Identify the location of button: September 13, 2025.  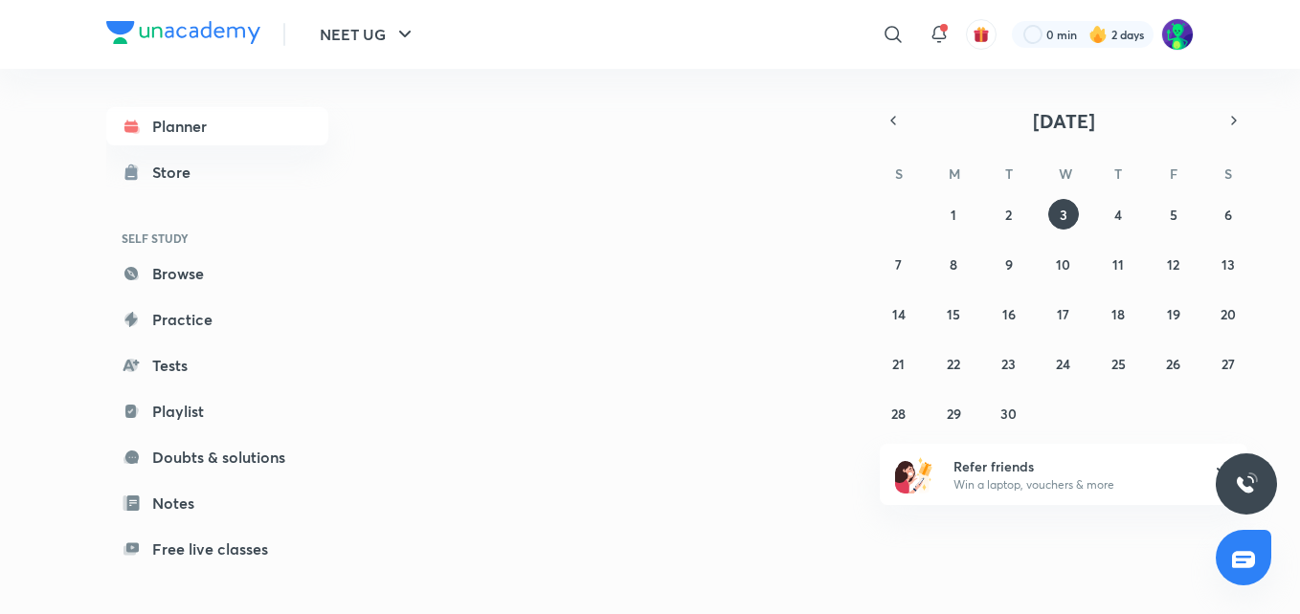
(1228, 264).